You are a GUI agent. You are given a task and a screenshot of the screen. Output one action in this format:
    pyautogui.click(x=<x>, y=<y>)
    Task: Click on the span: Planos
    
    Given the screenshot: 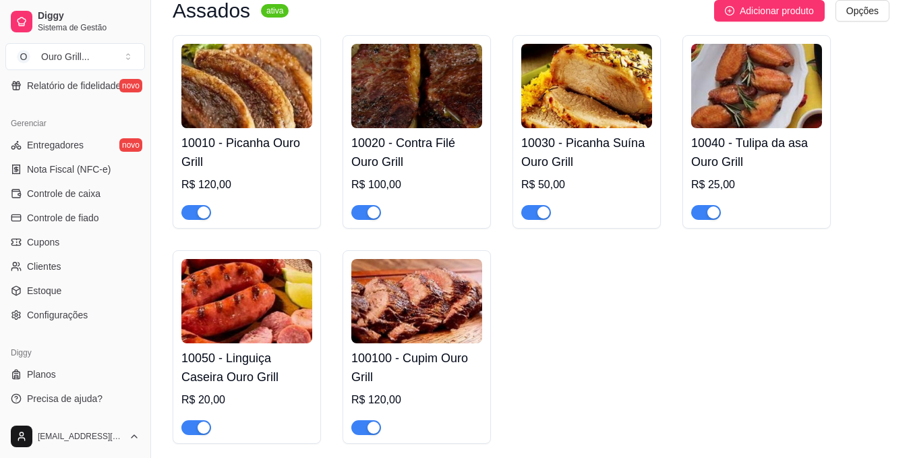 What is the action you would take?
    pyautogui.click(x=41, y=374)
    